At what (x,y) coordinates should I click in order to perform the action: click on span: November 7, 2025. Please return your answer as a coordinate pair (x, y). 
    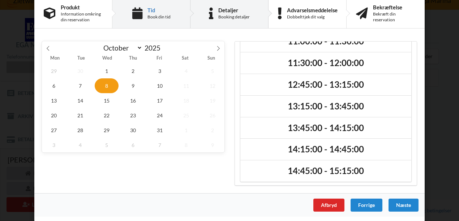
    Looking at the image, I should click on (160, 145).